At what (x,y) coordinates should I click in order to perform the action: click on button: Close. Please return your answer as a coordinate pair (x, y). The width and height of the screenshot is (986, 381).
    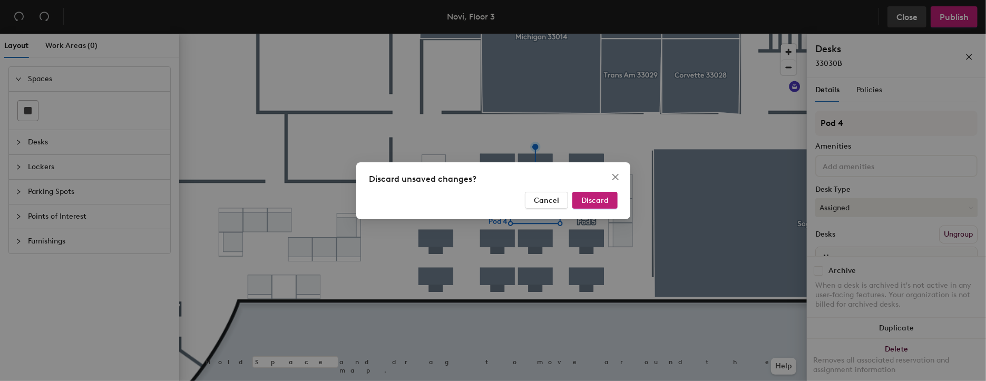
    Looking at the image, I should click on (615, 177).